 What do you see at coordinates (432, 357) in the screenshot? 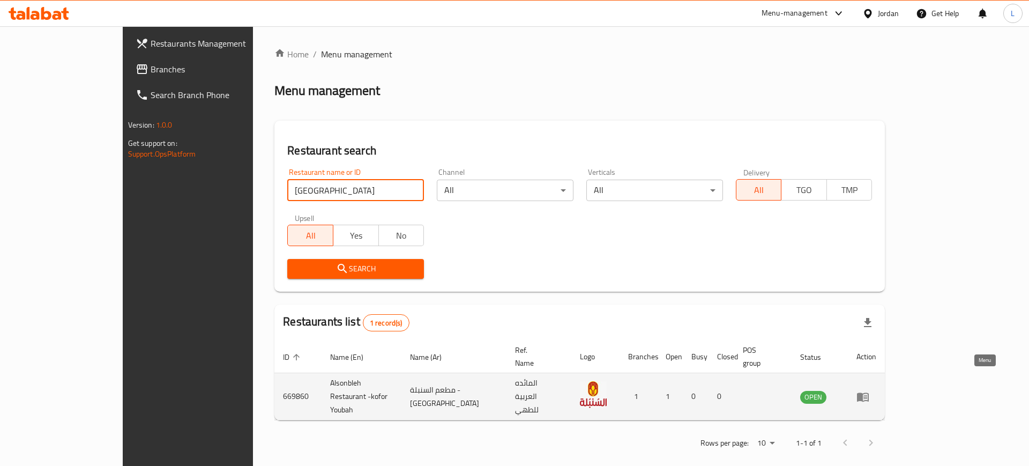
I see `span: Name (Ar)` at bounding box center [432, 357].